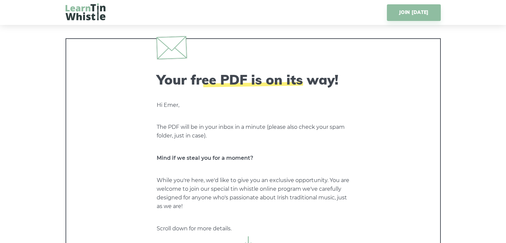  What do you see at coordinates (86, 12) in the screenshot?
I see `img: LearnTinWhistle.com` at bounding box center [86, 12].